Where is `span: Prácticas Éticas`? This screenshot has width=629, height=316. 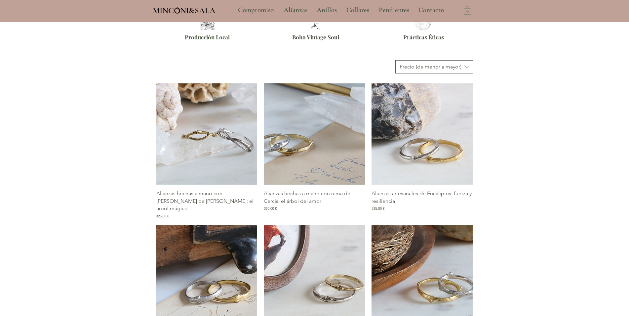 span: Prácticas Éticas is located at coordinates (424, 37).